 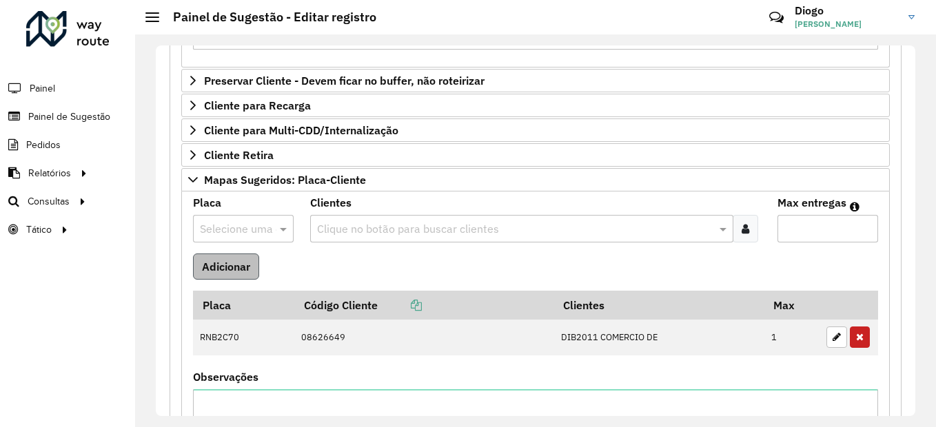 I want to click on a: Contato Rápido, so click(x=776, y=17).